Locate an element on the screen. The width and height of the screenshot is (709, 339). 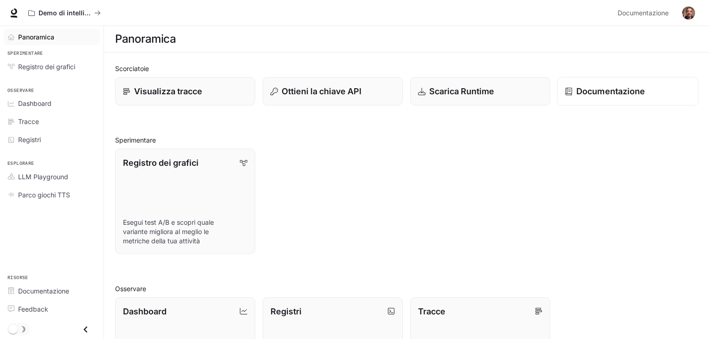
font: Feedback is located at coordinates (33, 308).